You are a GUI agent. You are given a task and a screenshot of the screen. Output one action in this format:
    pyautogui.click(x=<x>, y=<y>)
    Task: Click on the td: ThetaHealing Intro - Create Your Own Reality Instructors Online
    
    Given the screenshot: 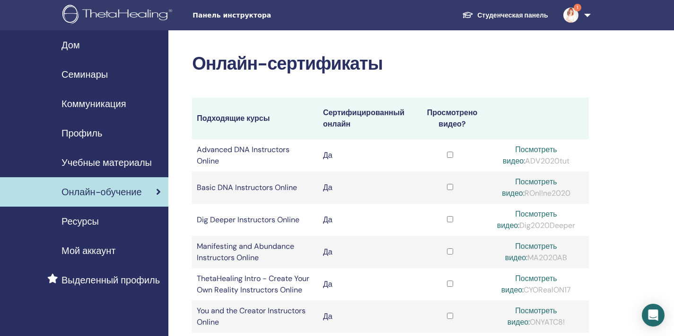 What is the action you would take?
    pyautogui.click(x=255, y=284)
    